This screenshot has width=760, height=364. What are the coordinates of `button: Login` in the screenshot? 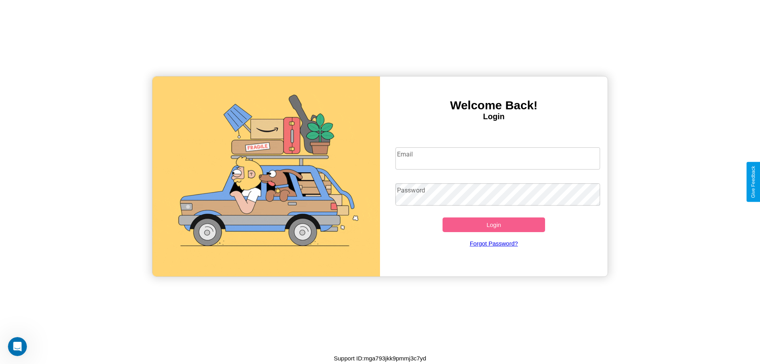 It's located at (494, 225).